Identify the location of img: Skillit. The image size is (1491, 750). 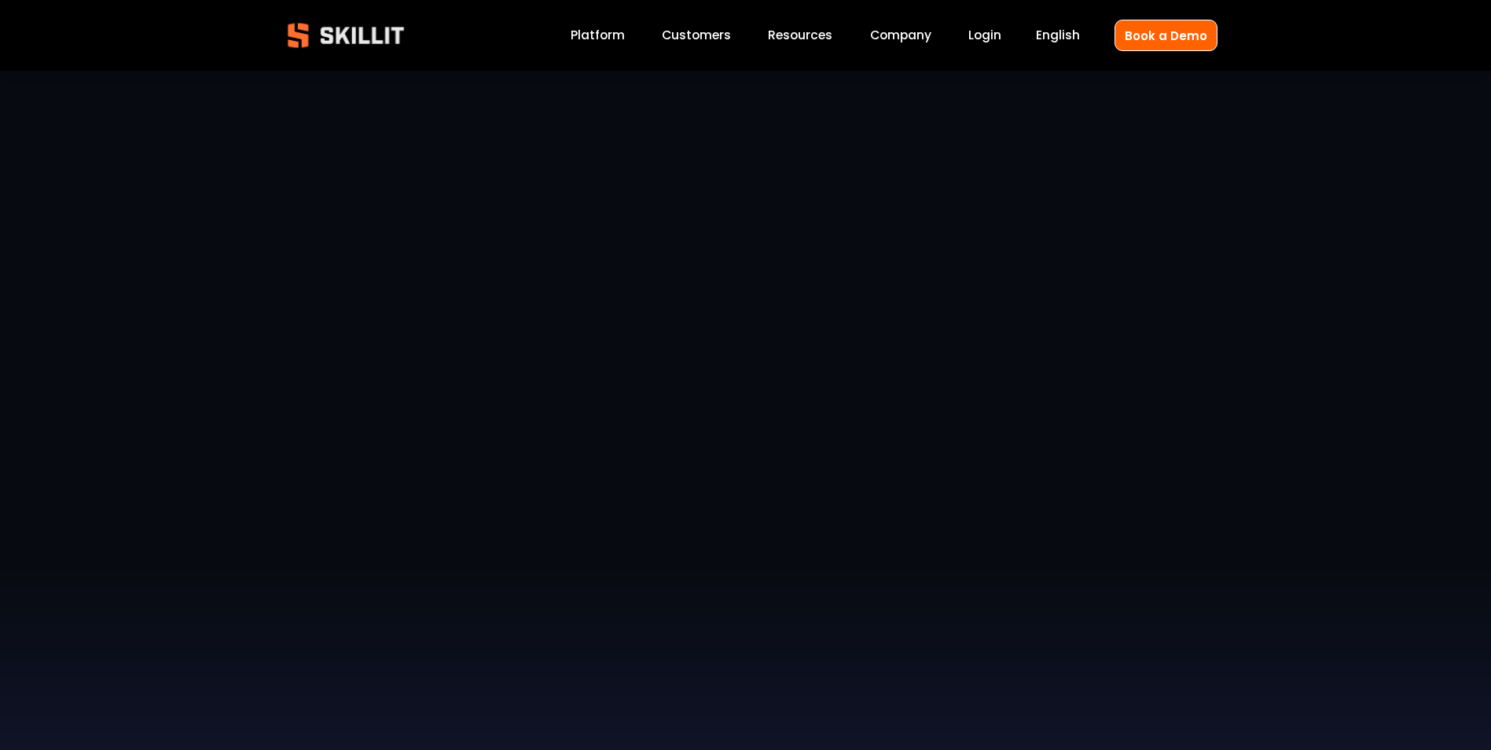
(346, 35).